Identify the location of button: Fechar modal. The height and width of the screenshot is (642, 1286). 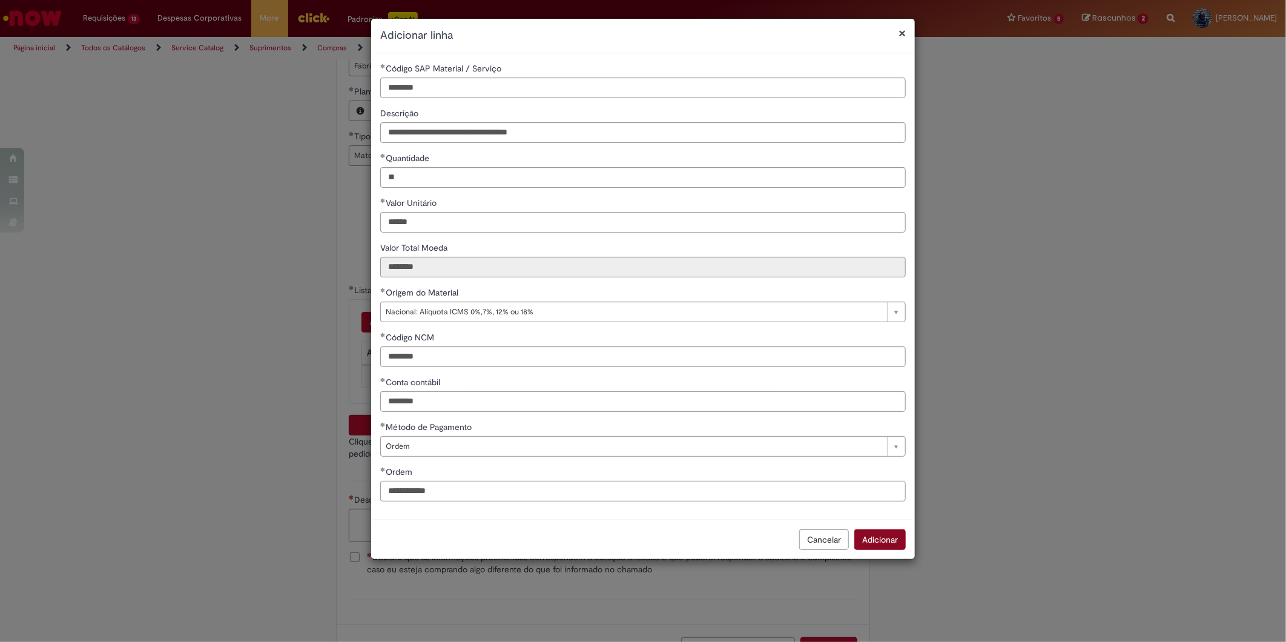
(902, 33).